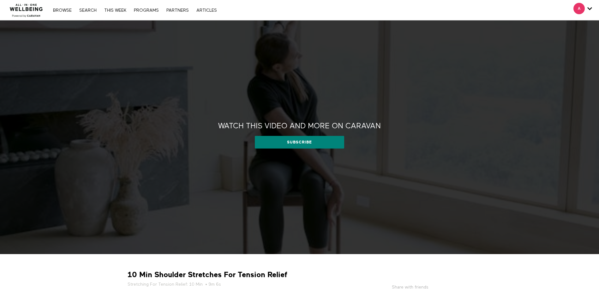 This screenshot has width=599, height=292. I want to click on a: Stretching For Tension Relief: 10 Min, so click(165, 284).